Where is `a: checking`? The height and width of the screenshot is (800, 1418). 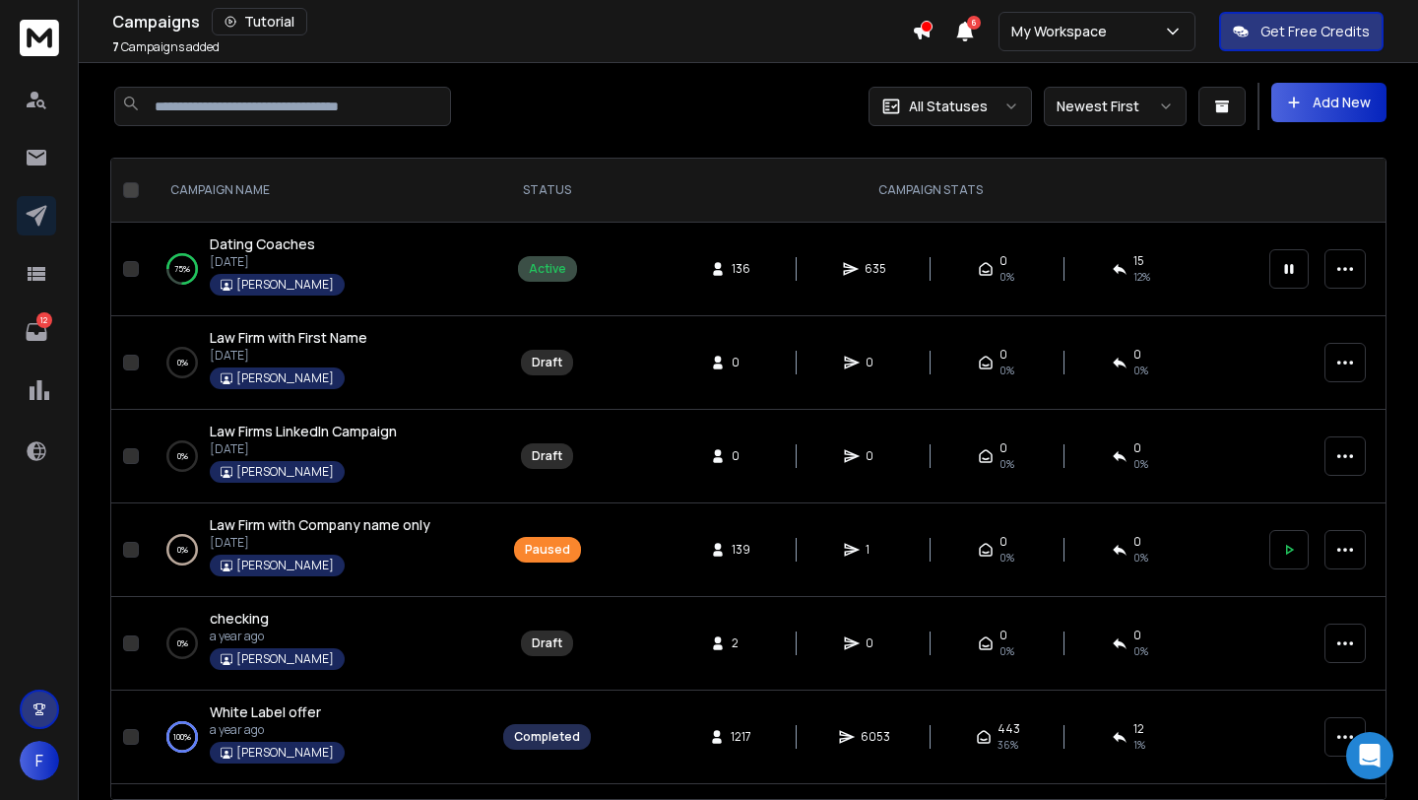
a: checking is located at coordinates (239, 618).